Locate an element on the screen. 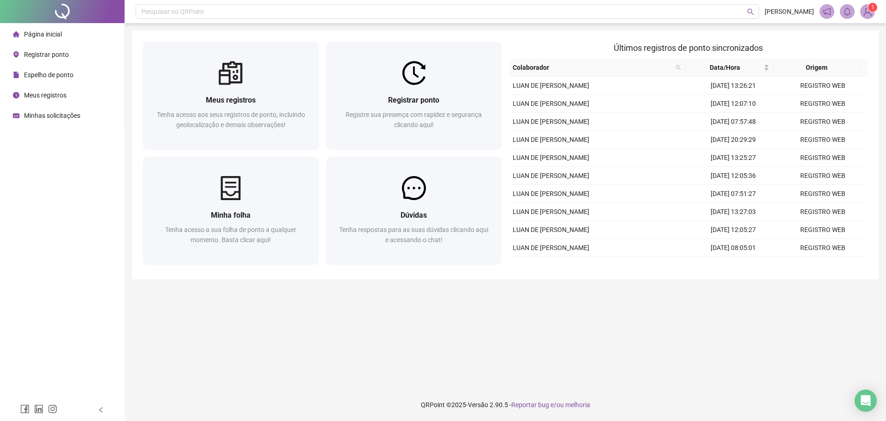 Image resolution: width=886 pixels, height=421 pixels. span: Minha folha is located at coordinates (231, 215).